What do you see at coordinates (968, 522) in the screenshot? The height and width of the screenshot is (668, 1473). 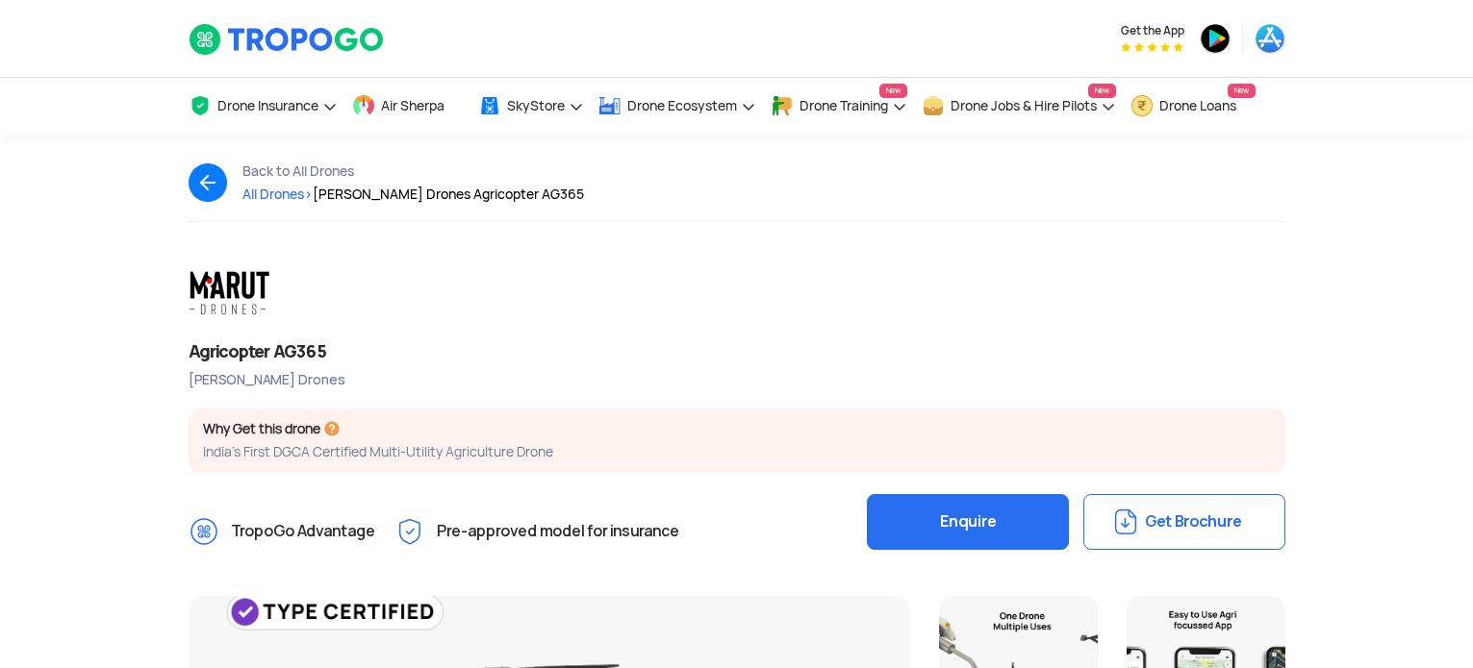 I see `button: Enquire` at bounding box center [968, 522].